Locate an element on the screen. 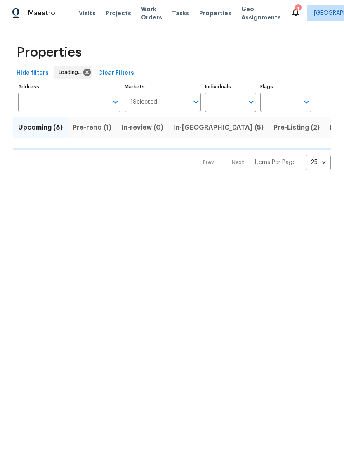 Image resolution: width=344 pixels, height=449 pixels. label: Flags is located at coordinates (286, 87).